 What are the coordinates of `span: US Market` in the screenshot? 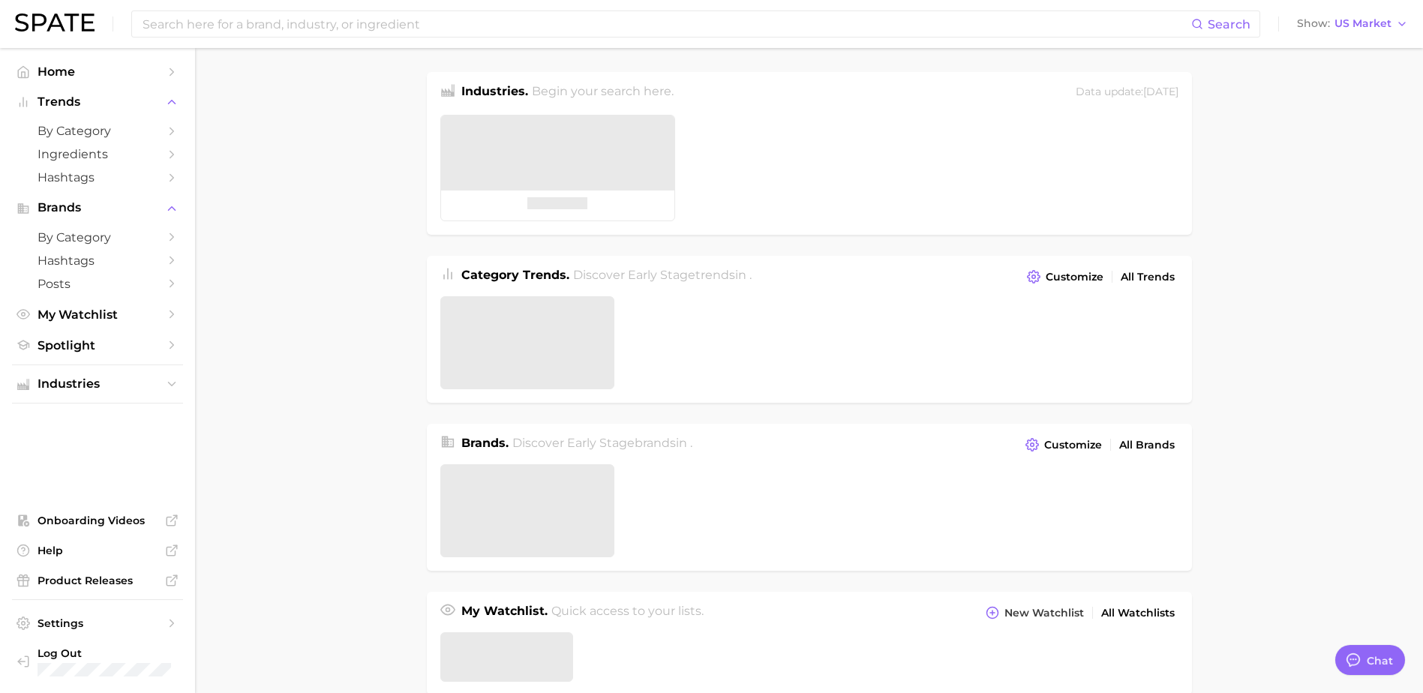 It's located at (1363, 23).